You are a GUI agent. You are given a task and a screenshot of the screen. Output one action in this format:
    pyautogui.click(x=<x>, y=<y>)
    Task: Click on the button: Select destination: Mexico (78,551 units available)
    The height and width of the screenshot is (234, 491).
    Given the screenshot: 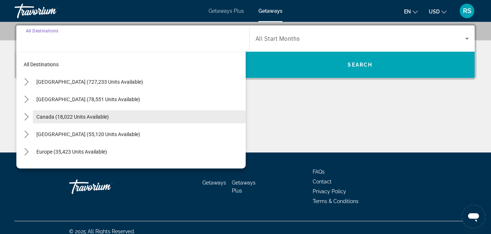 What is the action you would take?
    pyautogui.click(x=139, y=99)
    